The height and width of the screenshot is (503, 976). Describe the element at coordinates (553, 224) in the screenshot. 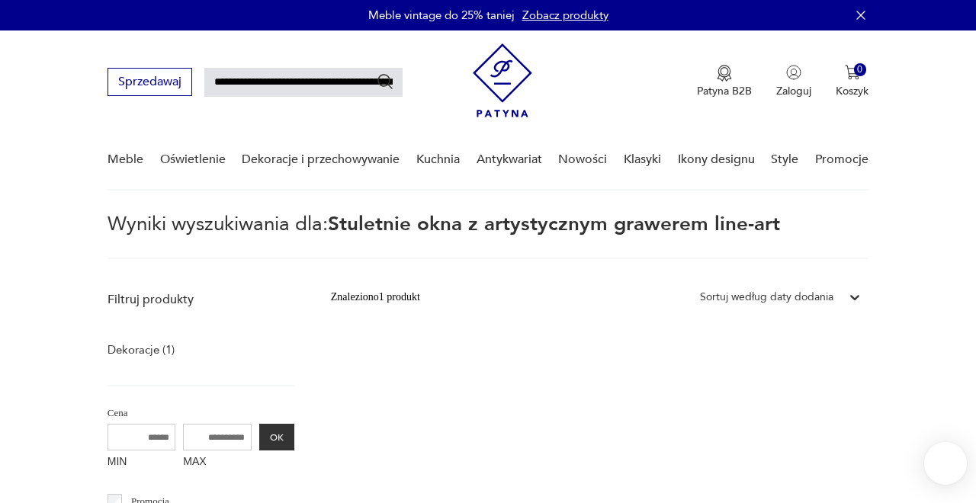

I see `span: Stuletnie okna z artystycznym grawerem line-art` at that location.